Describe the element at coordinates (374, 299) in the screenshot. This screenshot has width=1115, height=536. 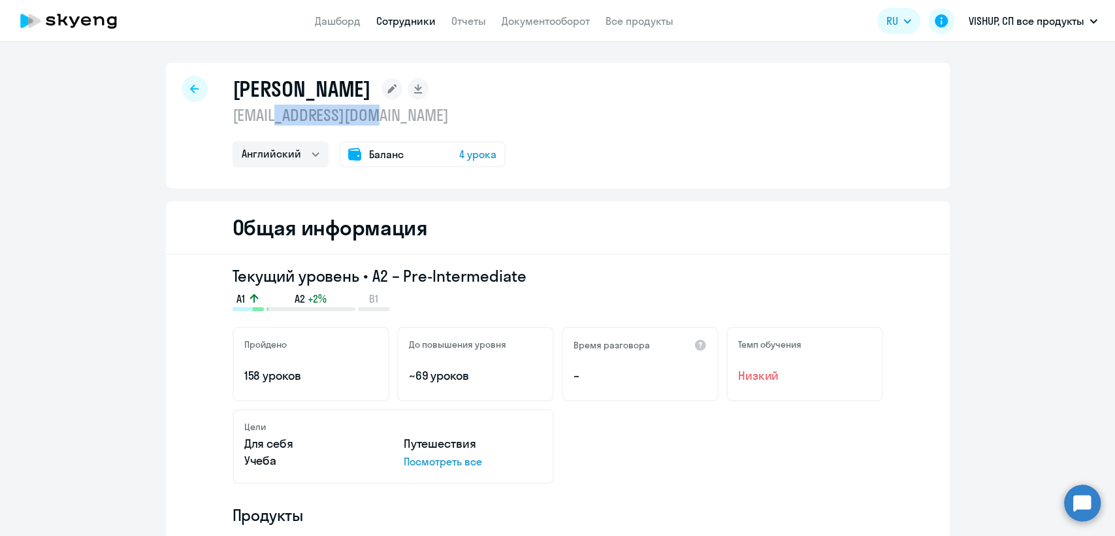
I see `span: B1` at that location.